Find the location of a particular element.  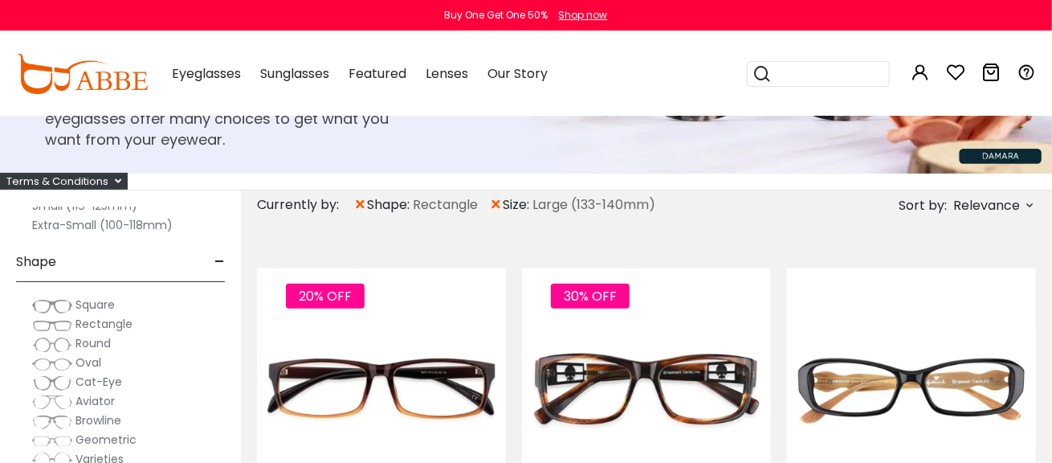

a: Black Setup - TR ,Universal Bridge Fit is located at coordinates (912, 388).